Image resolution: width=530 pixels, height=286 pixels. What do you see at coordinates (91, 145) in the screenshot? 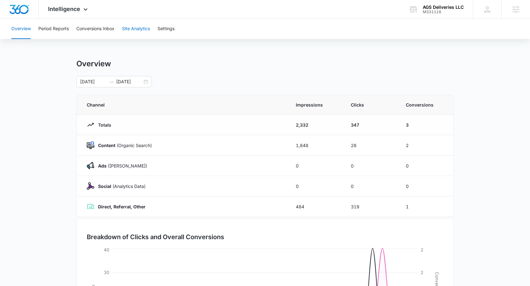
I see `img: Content` at bounding box center [91, 145].